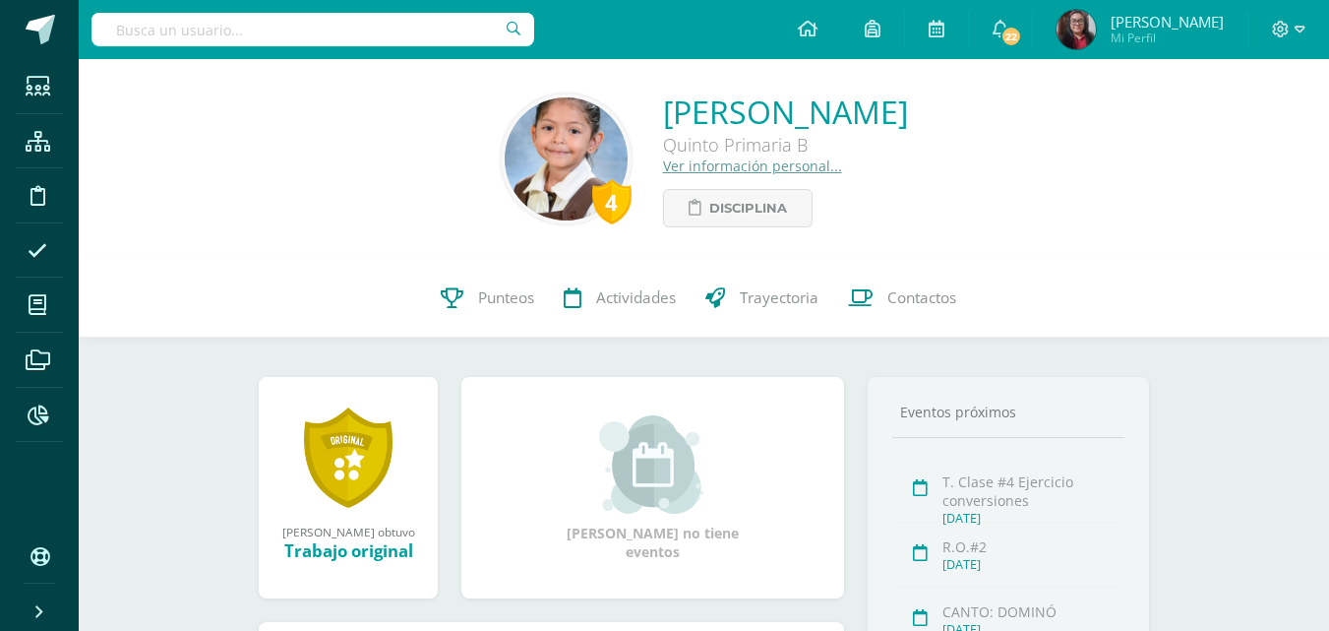  What do you see at coordinates (1030, 491) in the screenshot?
I see `div: T. Clase #4 Ejercicio conversiones` at bounding box center [1030, 491].